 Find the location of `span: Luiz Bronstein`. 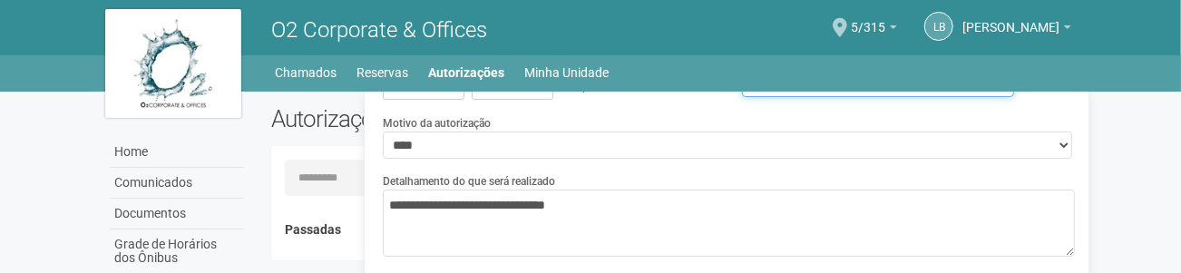

span: Luiz Bronstein is located at coordinates (1010, 18).